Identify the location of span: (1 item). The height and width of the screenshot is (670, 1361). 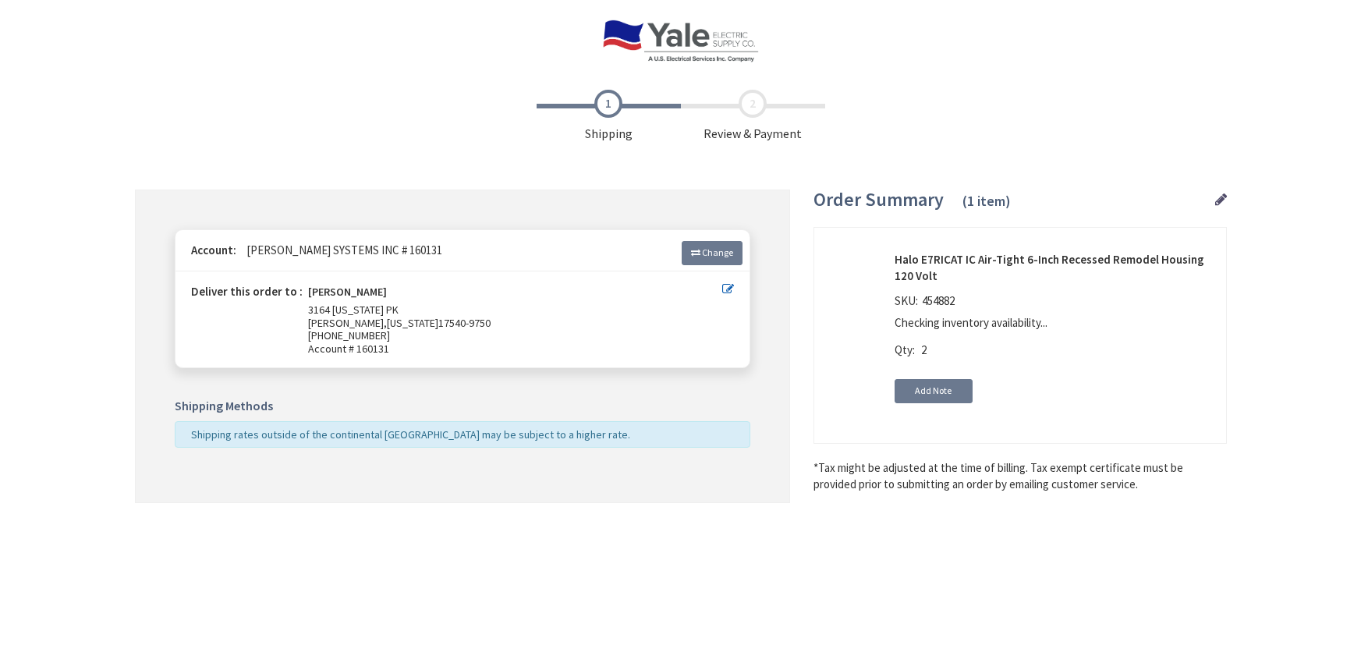
(987, 200).